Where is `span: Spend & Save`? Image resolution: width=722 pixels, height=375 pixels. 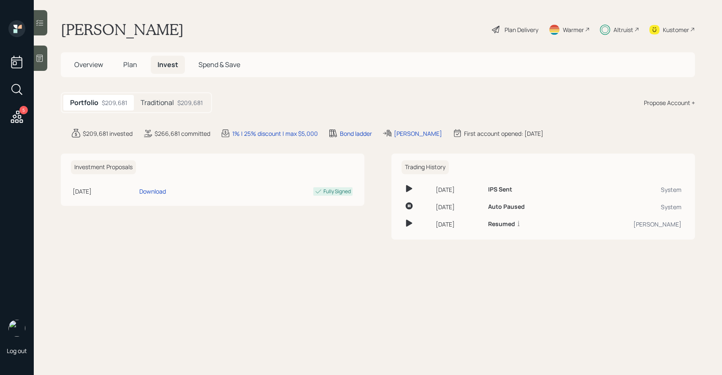 span: Spend & Save is located at coordinates (219, 65).